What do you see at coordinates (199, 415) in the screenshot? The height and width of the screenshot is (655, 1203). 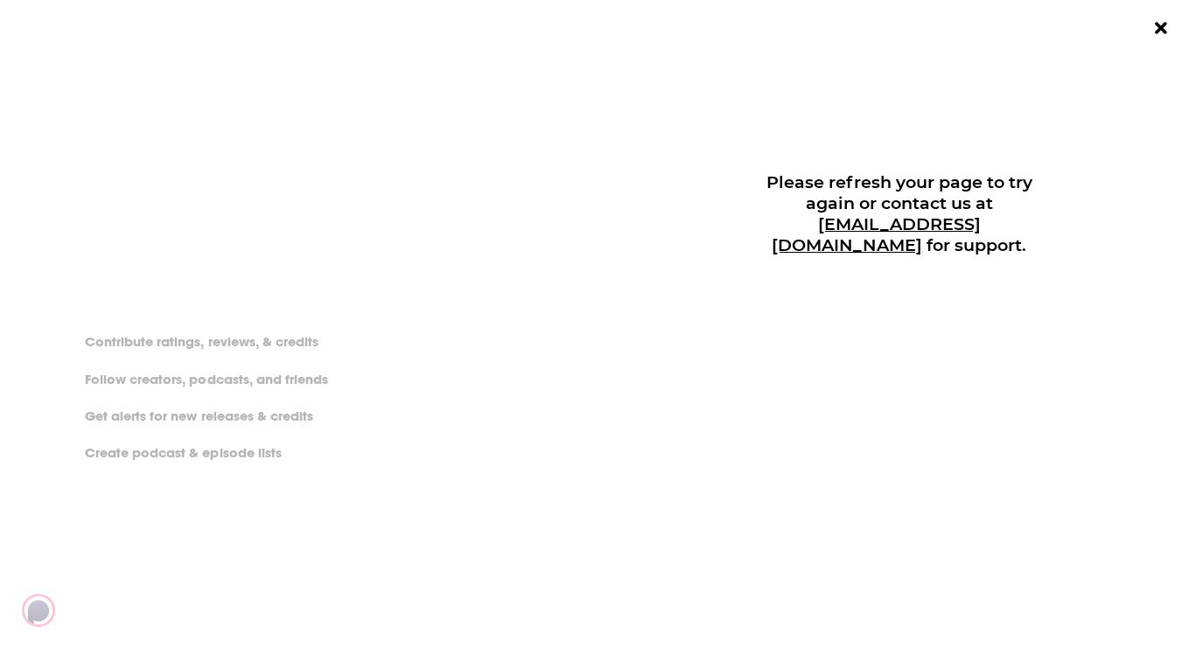 I see `li: Get alerts for new releases & credits` at bounding box center [199, 415].